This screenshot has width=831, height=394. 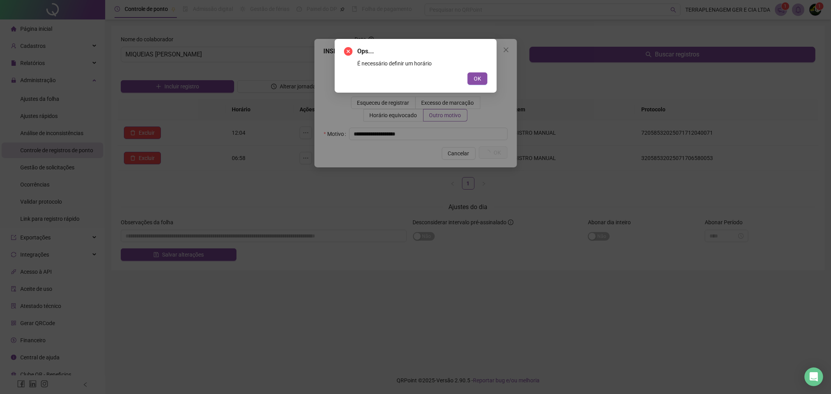 I want to click on button: OK, so click(x=477, y=79).